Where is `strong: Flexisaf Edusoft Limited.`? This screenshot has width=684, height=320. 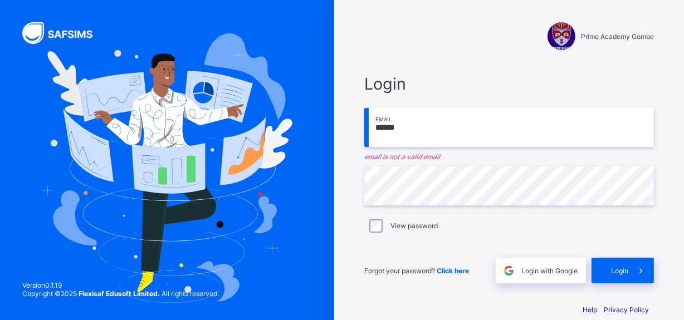 strong: Flexisaf Edusoft Limited. is located at coordinates (119, 293).